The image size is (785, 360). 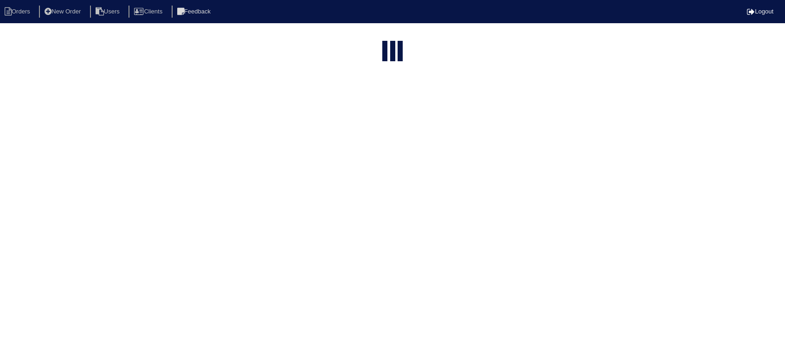 I want to click on a: Users, so click(x=109, y=11).